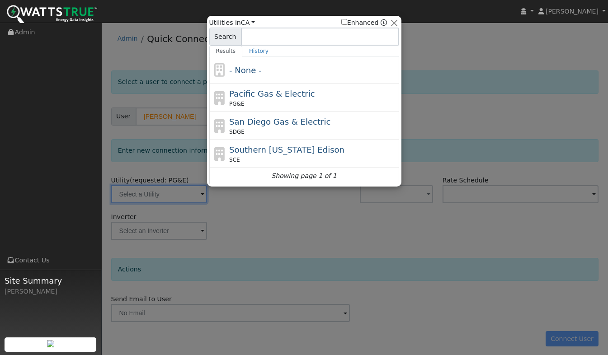  Describe the element at coordinates (272, 94) in the screenshot. I see `span: Pacific Gas & Electric` at that location.